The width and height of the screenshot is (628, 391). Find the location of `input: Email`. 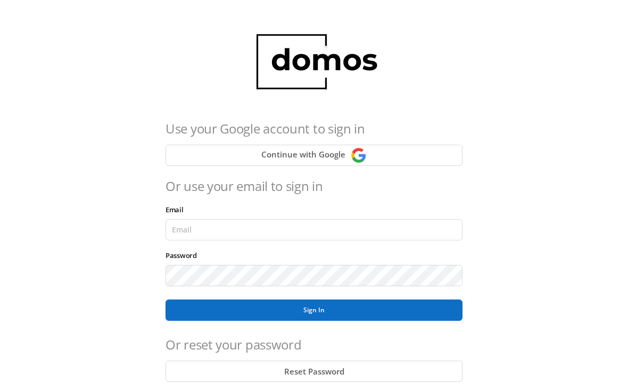

input: Email is located at coordinates (314, 230).